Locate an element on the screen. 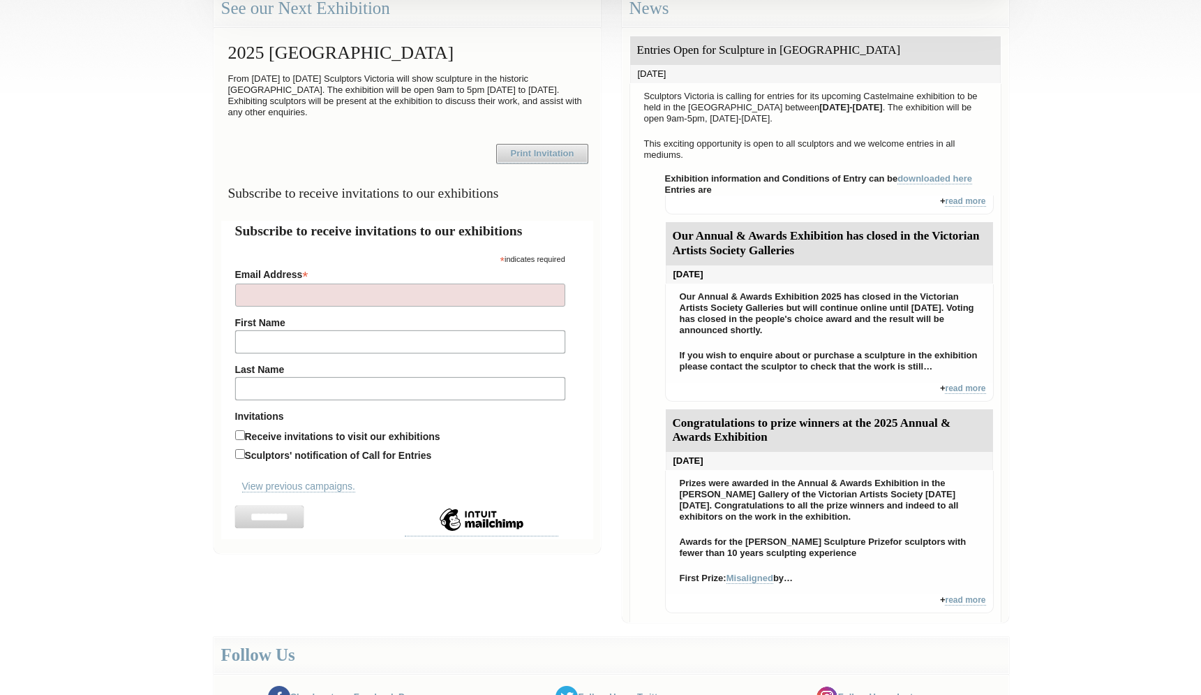 This screenshot has width=1201, height=695. p: If you wish to enquire about or purchase a sculpture in the exhibition please contact the sculpto... is located at coordinates (829, 361).